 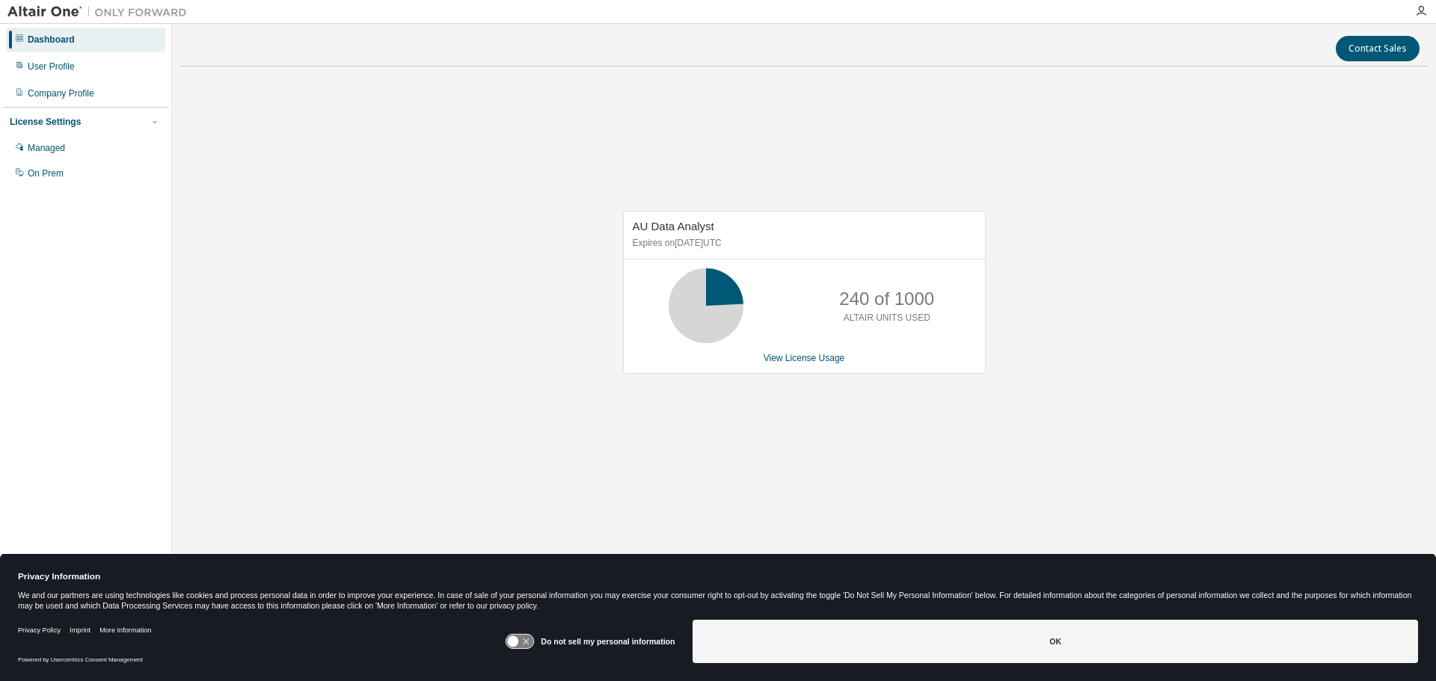 I want to click on div: Dashboard, so click(x=51, y=40).